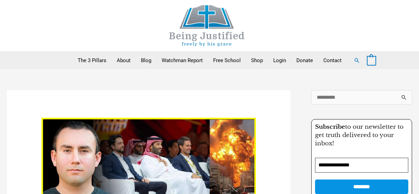 The image size is (419, 194). Describe the element at coordinates (207, 26) in the screenshot. I see `img: Being Justified` at that location.